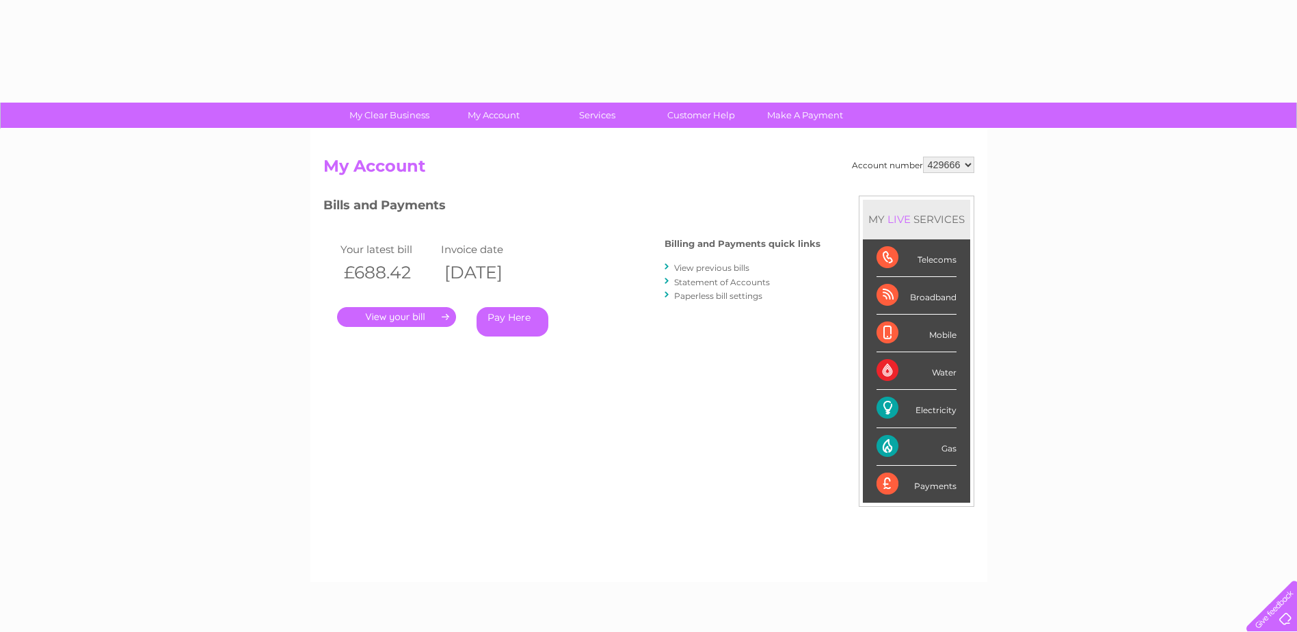 This screenshot has width=1297, height=632. What do you see at coordinates (916, 333) in the screenshot?
I see `div: Mobile` at bounding box center [916, 333].